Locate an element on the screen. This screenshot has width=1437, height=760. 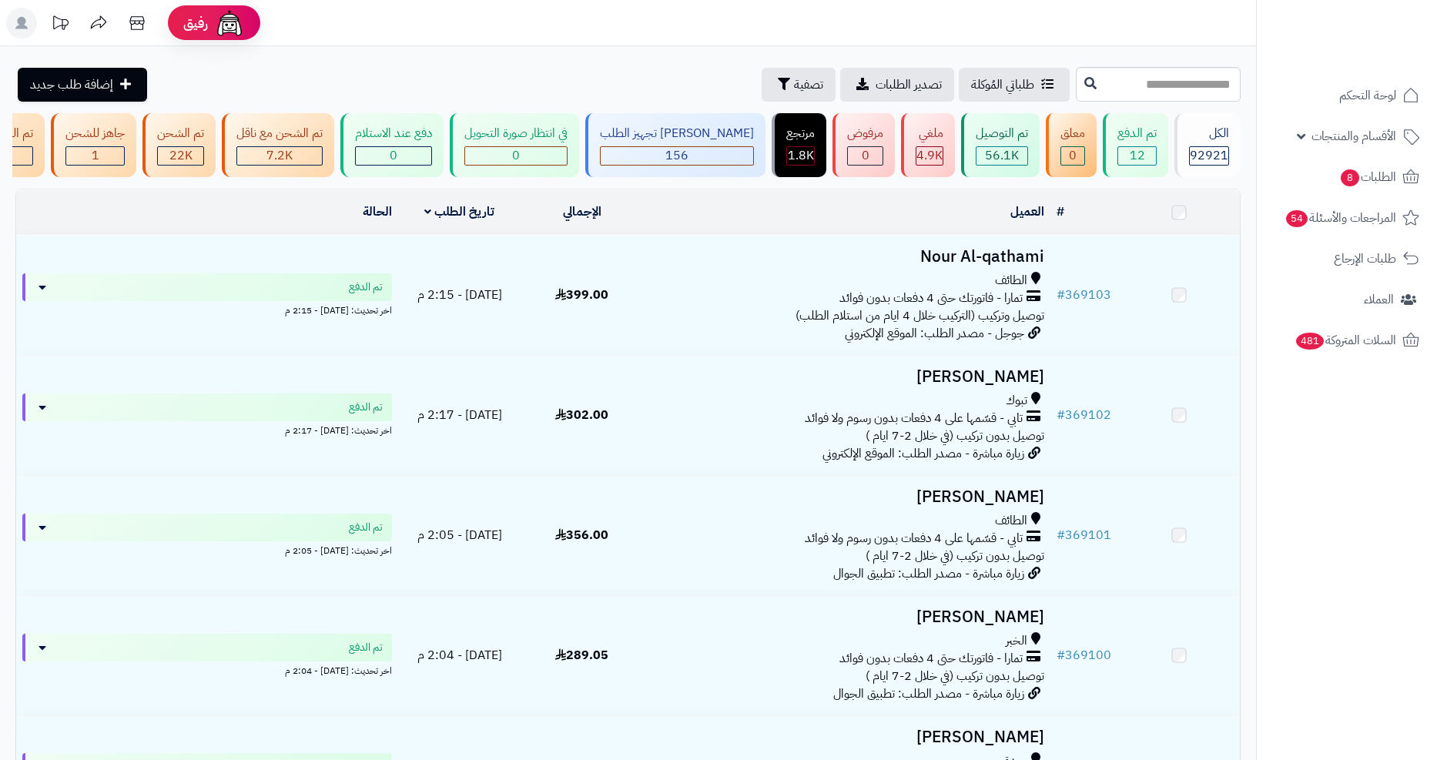
span: السلات المتروكة is located at coordinates (1345, 340).